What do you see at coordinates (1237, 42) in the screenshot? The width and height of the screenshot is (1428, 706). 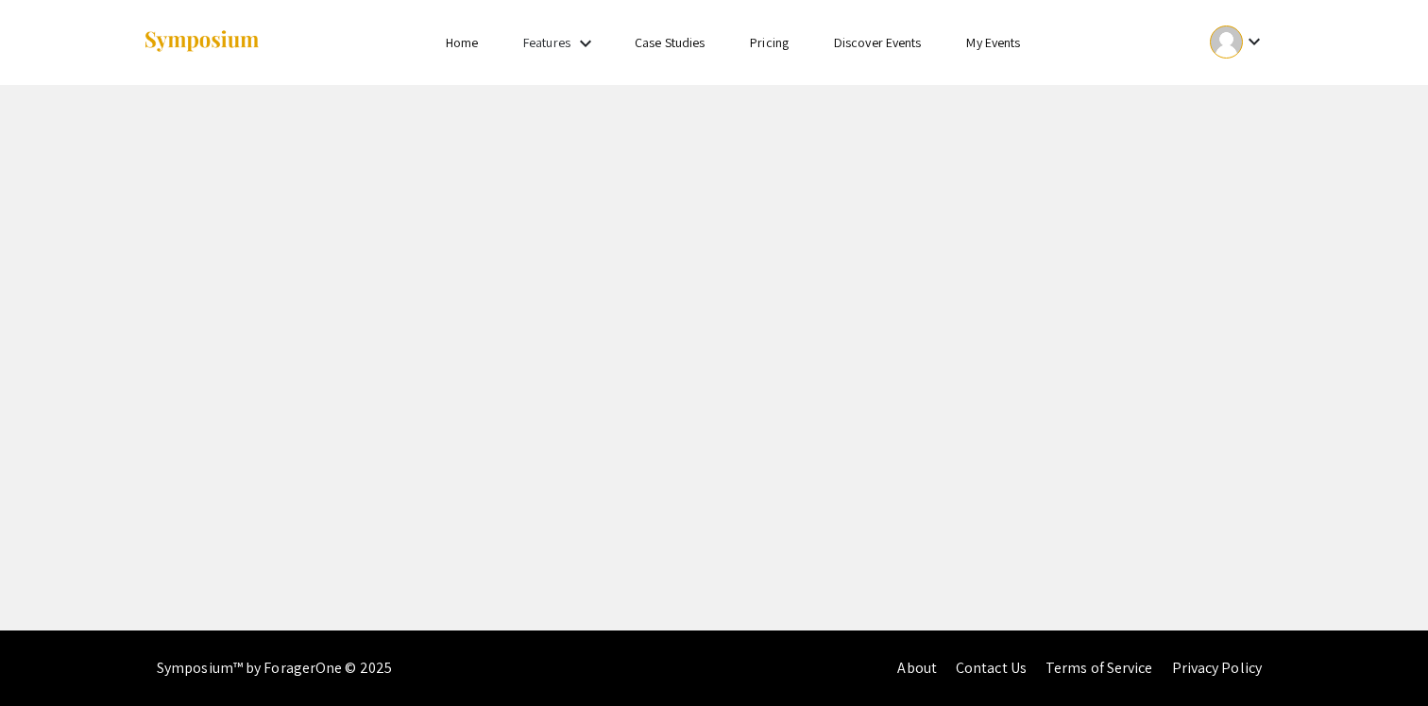 I see `button: Expand account dropdown` at bounding box center [1237, 42].